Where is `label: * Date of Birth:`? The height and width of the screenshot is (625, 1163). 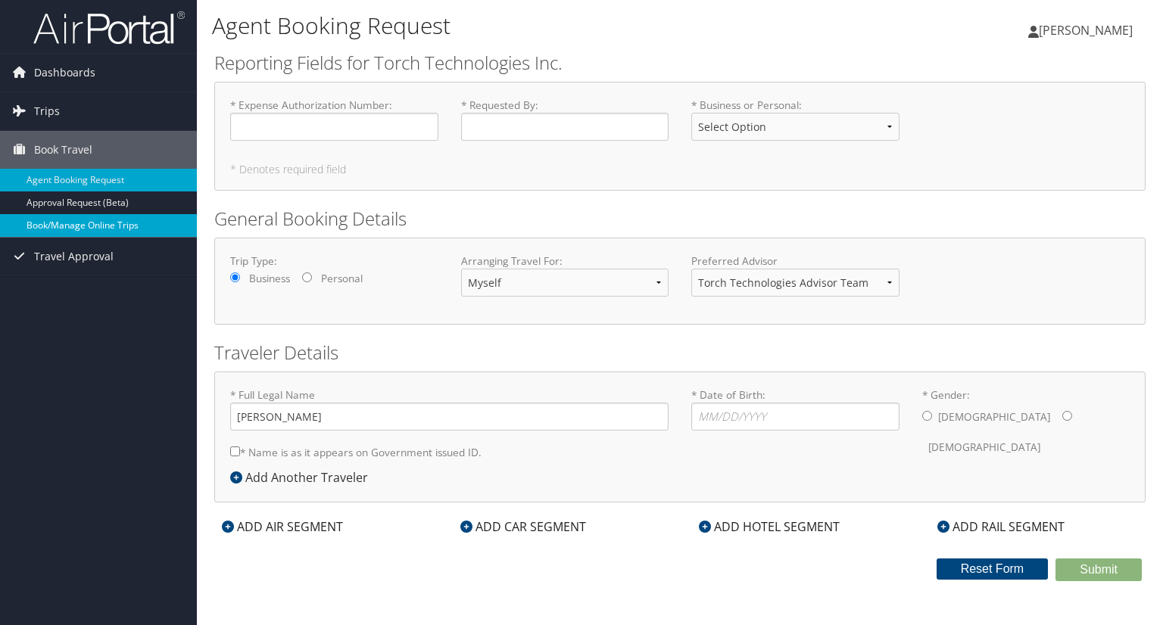 label: * Date of Birth: is located at coordinates (795, 409).